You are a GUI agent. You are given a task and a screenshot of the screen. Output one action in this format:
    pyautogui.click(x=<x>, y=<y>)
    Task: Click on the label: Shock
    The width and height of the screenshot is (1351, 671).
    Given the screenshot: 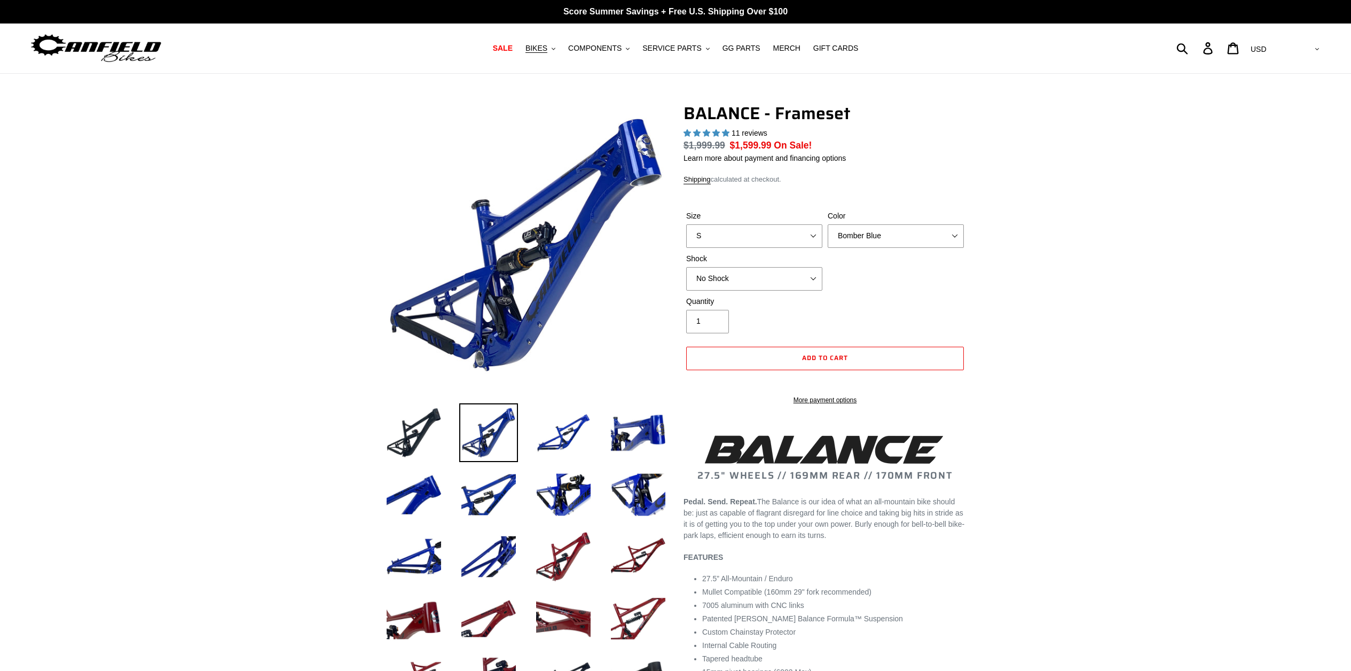 What is the action you would take?
    pyautogui.click(x=754, y=259)
    